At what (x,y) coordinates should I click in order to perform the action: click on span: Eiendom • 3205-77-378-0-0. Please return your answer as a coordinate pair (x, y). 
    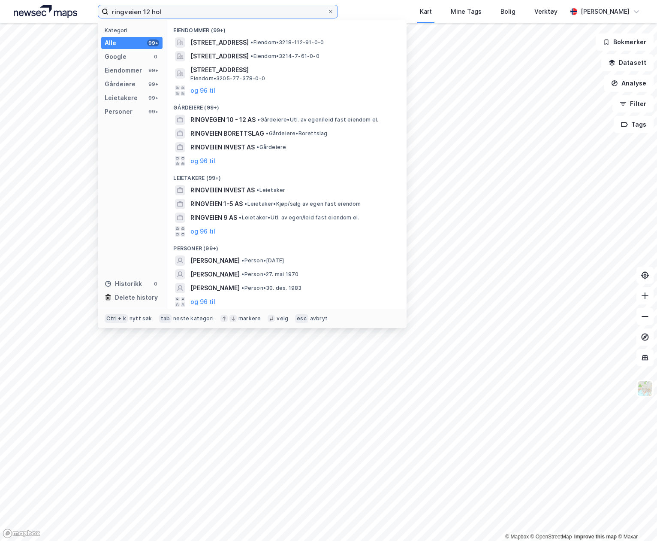
    Looking at the image, I should click on (228, 79).